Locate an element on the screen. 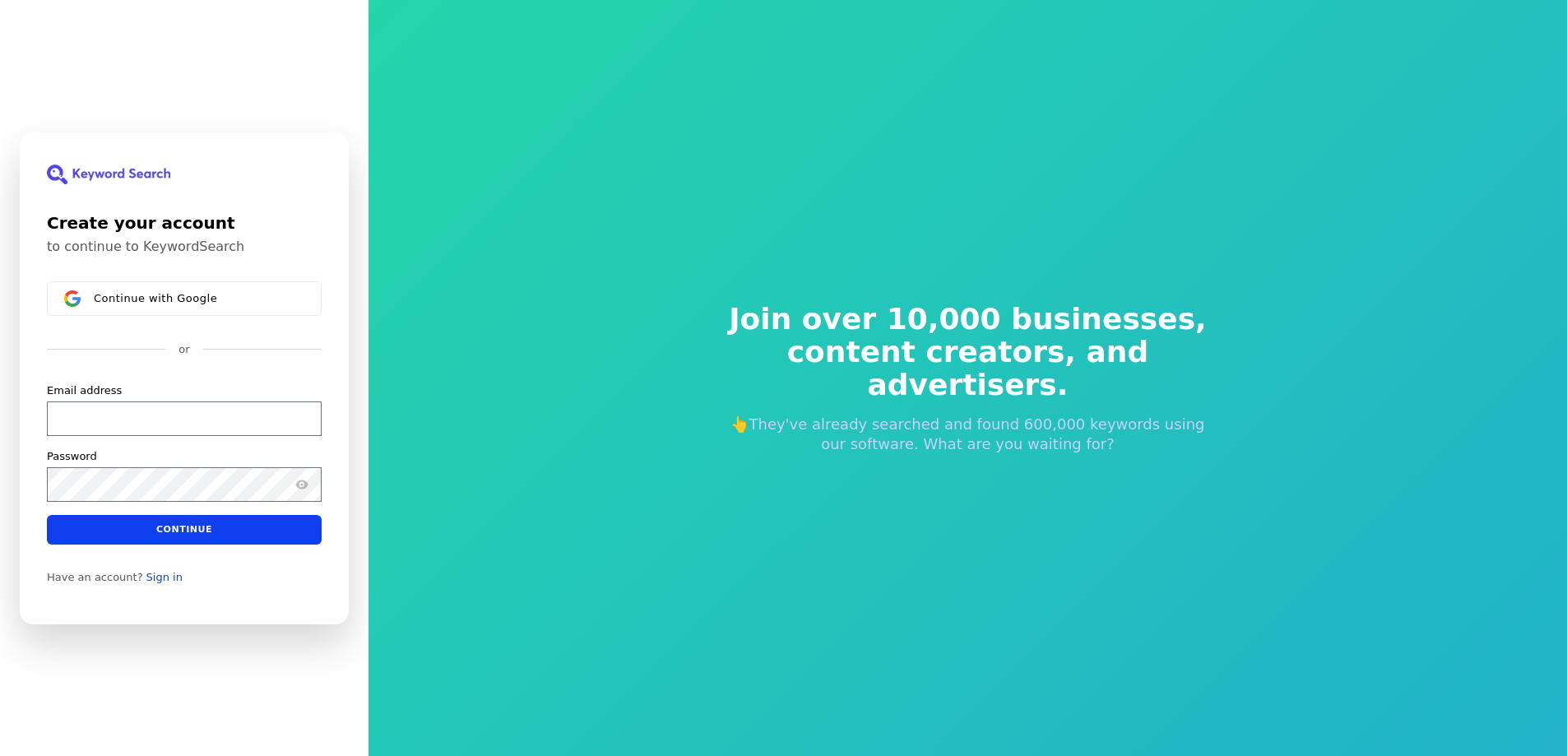 The height and width of the screenshot is (756, 1567). h1: Create your account is located at coordinates (184, 223).